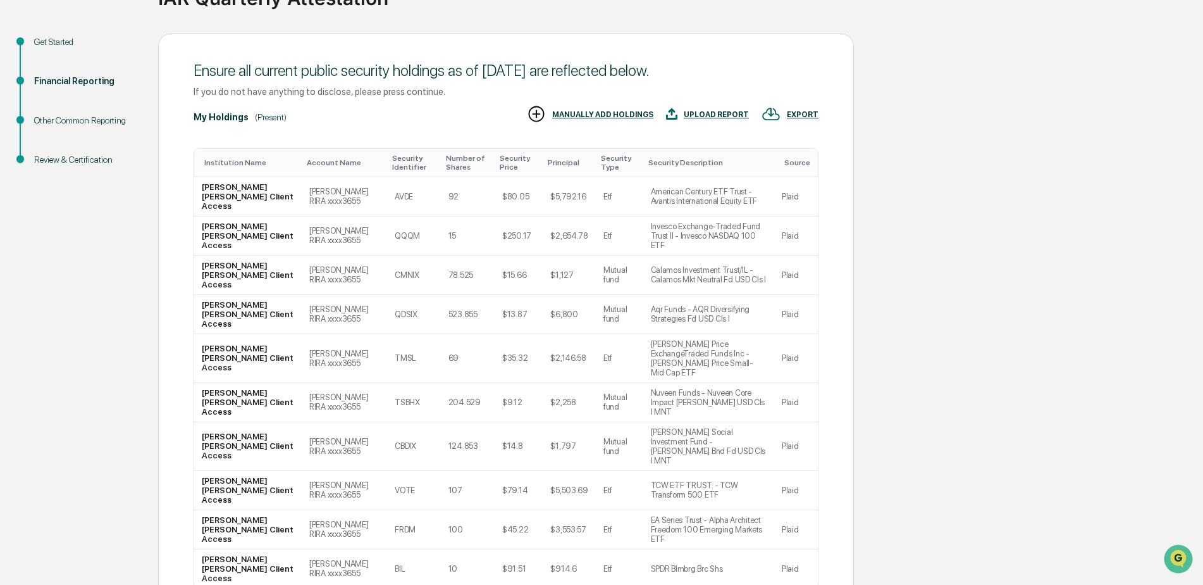 The image size is (1203, 585). What do you see at coordinates (16, 16) in the screenshot?
I see `button: Open customer support` at bounding box center [16, 16].